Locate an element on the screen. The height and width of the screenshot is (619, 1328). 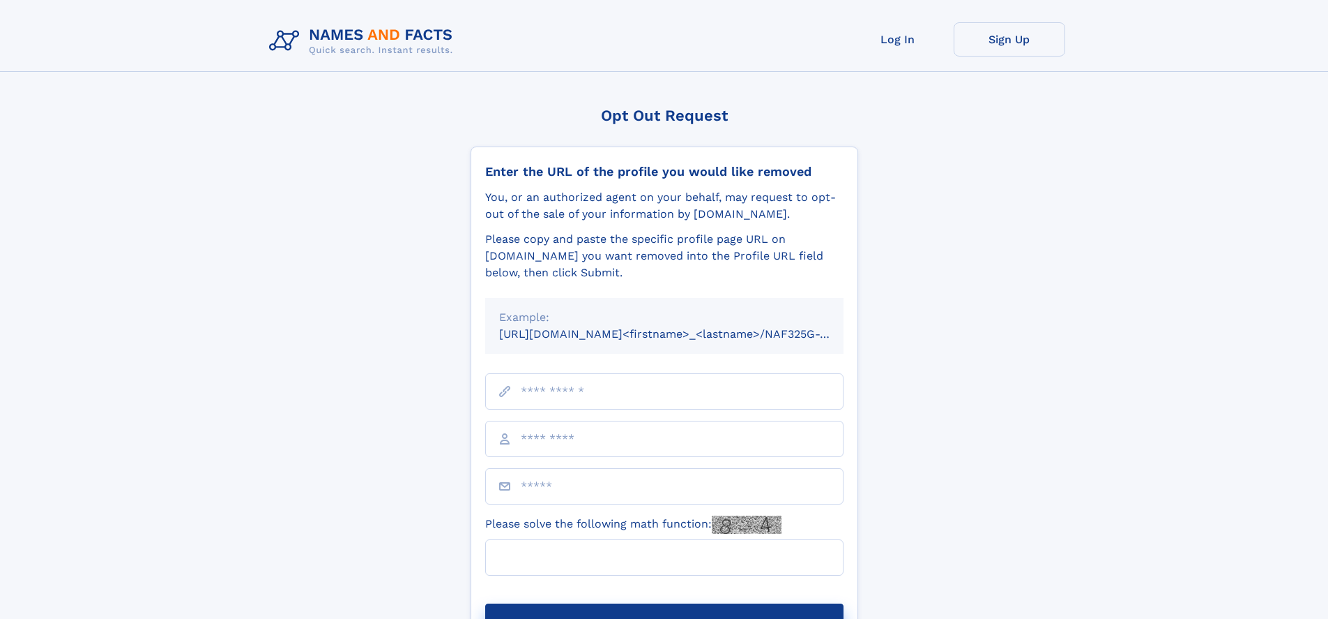
label: Please solve the following math function: is located at coordinates (633, 524).